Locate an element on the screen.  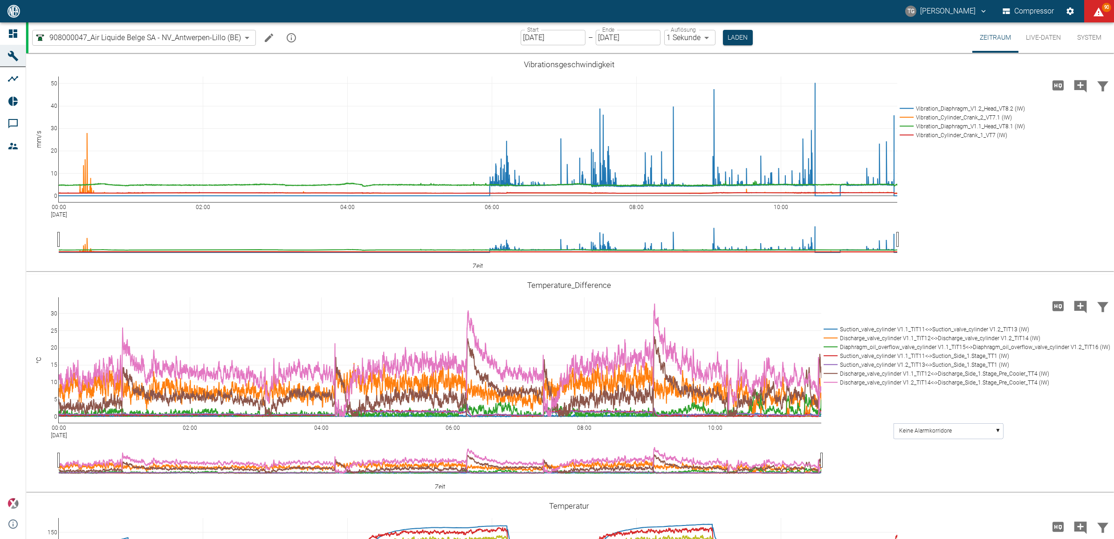
button: Compressor is located at coordinates (1029, 11).